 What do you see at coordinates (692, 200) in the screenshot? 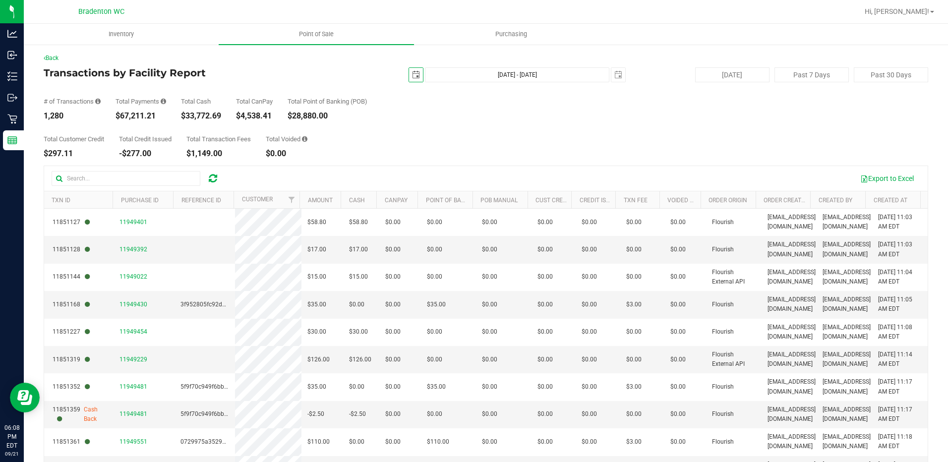
I see `a: Voided Payment` at bounding box center [692, 200].